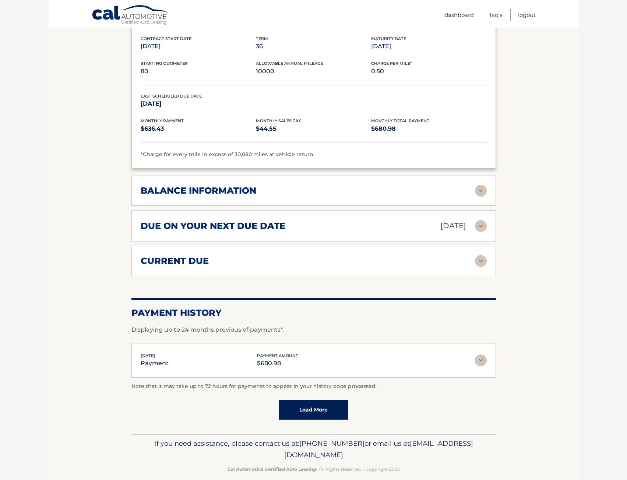 The height and width of the screenshot is (480, 627). Describe the element at coordinates (171, 96) in the screenshot. I see `span: Last Scheduled Due Date` at that location.